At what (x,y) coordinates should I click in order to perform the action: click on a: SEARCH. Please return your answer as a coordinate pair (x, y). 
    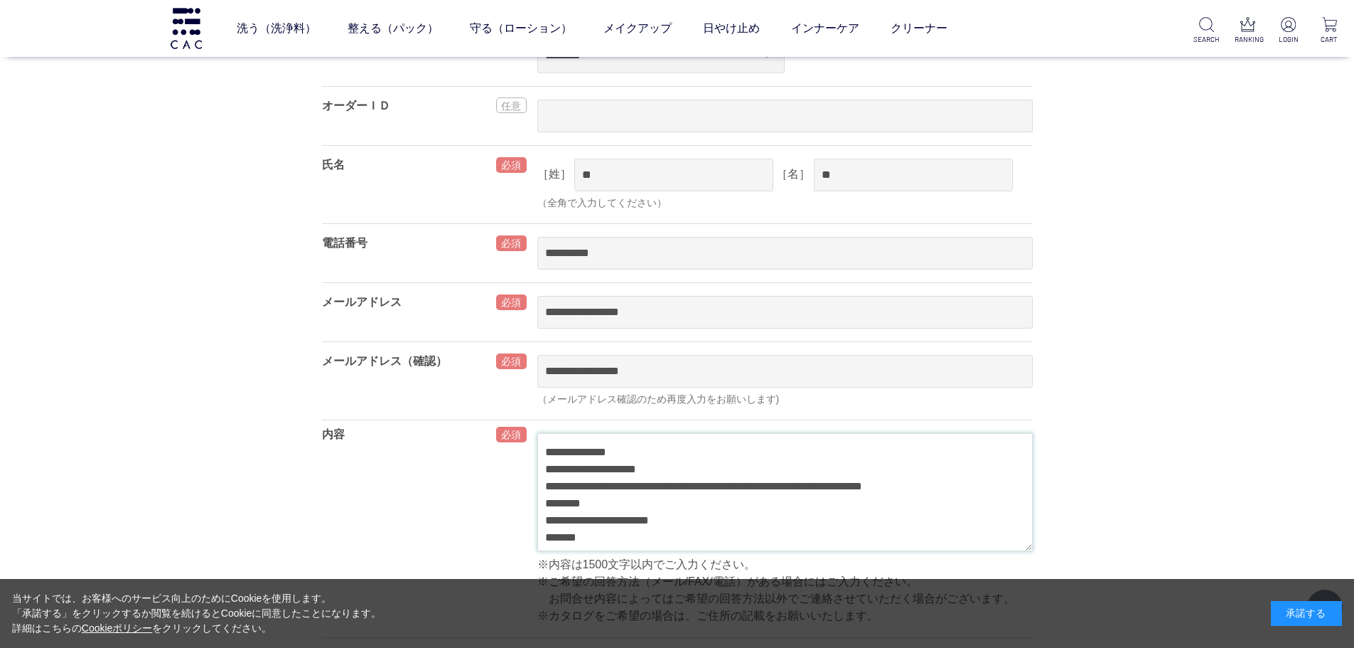
    Looking at the image, I should click on (1206, 31).